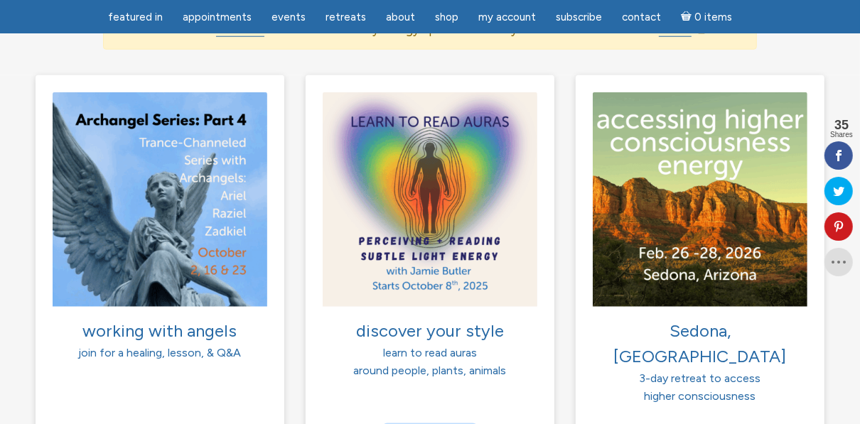  I want to click on span: Retreats, so click(345, 17).